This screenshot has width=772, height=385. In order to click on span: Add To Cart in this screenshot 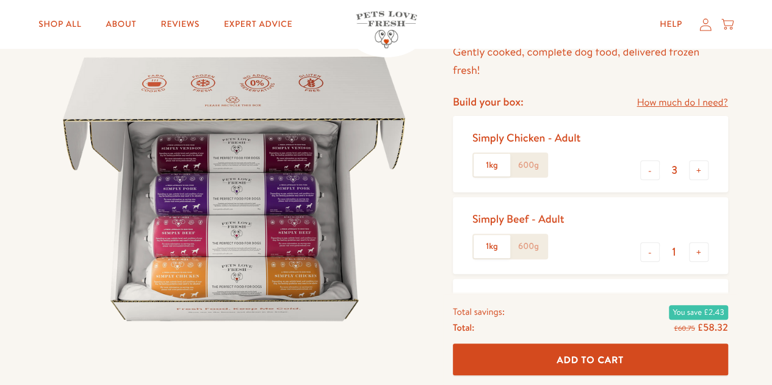, I will do `click(590, 359)`.